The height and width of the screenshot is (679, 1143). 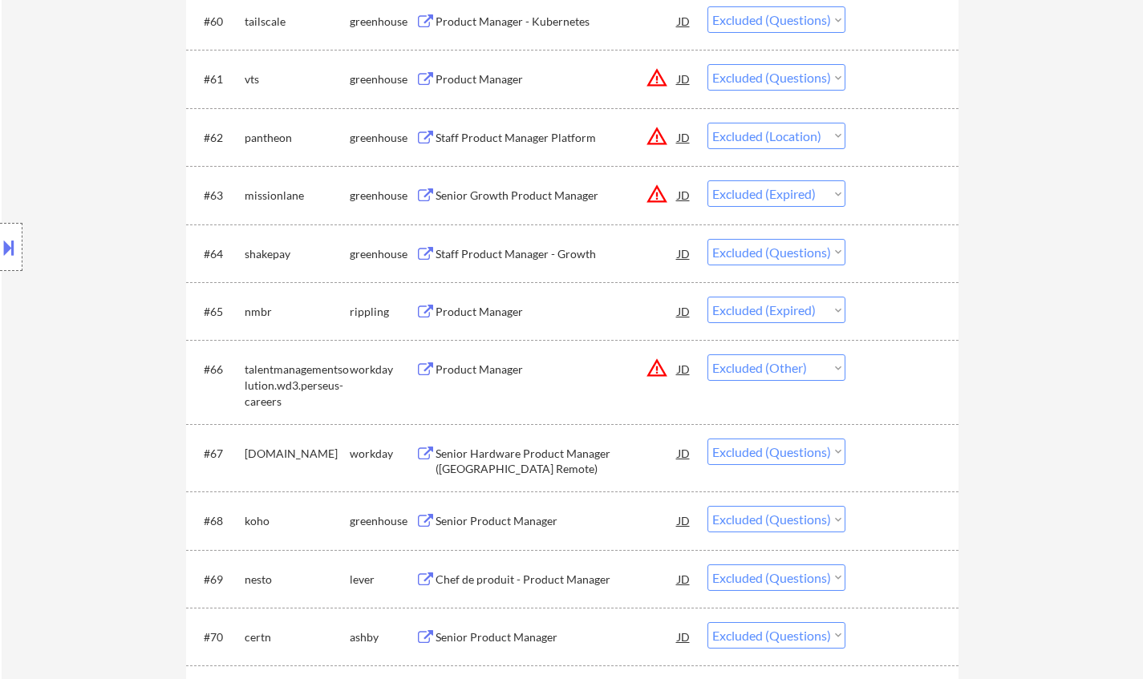 What do you see at coordinates (556, 22) in the screenshot?
I see `div: Product Manager - Kubernetes` at bounding box center [556, 22].